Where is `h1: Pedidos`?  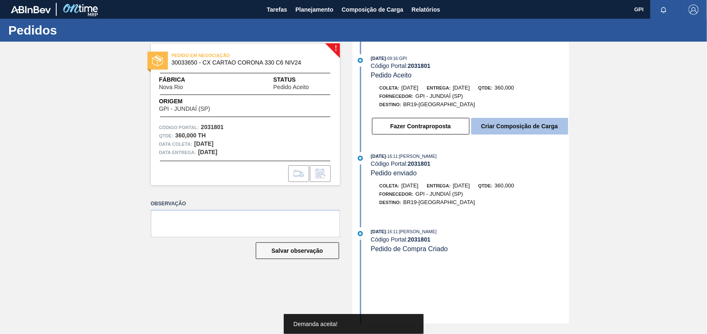
h1: Pedidos is located at coordinates (82, 30).